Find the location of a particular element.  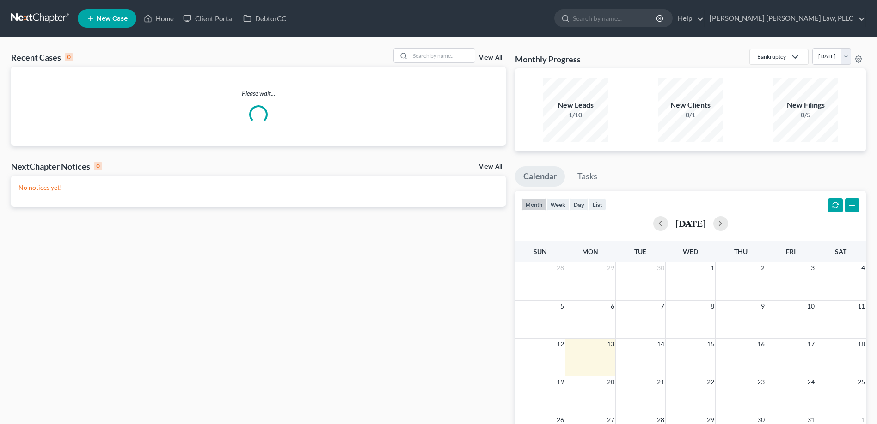

button: week is located at coordinates (558, 204).